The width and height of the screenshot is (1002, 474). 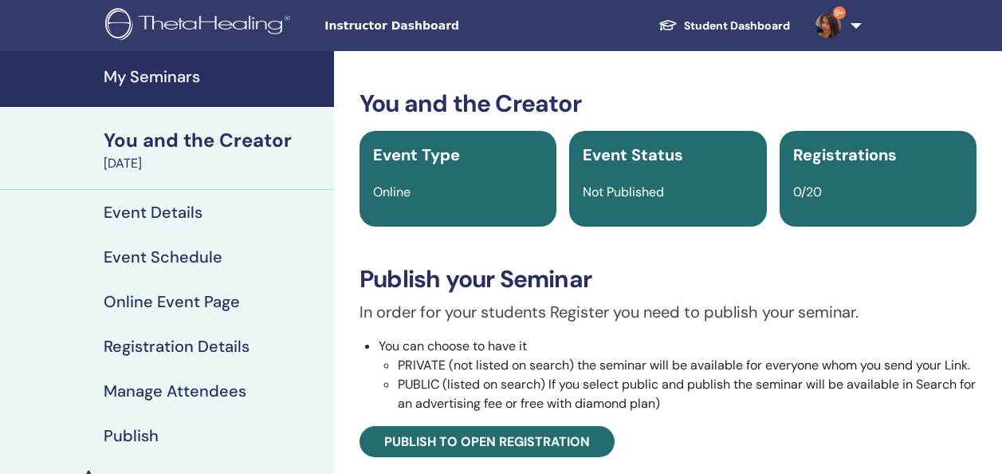 I want to click on h3: Publish your Seminar, so click(x=668, y=279).